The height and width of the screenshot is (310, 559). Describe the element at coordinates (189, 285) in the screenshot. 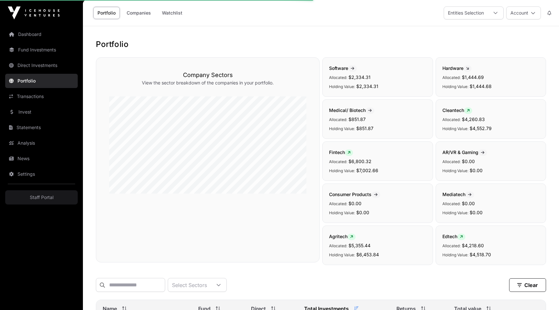

I see `div: Select Sectors` at that location.